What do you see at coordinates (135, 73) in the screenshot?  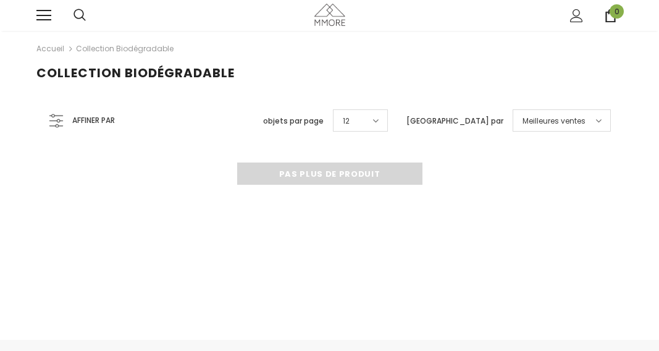 I see `span: Collection biodégradable` at bounding box center [135, 73].